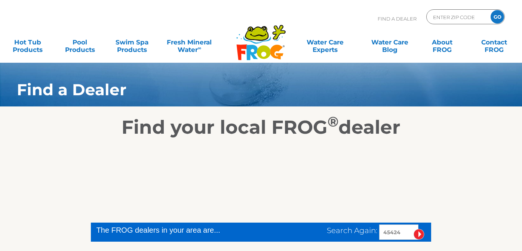 The height and width of the screenshot is (251, 522). I want to click on a: Water CareBlog, so click(390, 42).